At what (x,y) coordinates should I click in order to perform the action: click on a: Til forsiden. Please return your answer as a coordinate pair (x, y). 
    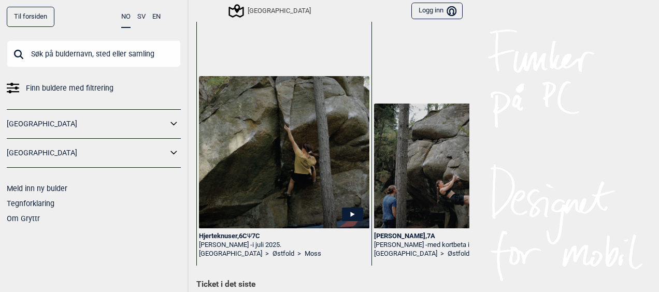
    Looking at the image, I should click on (31, 17).